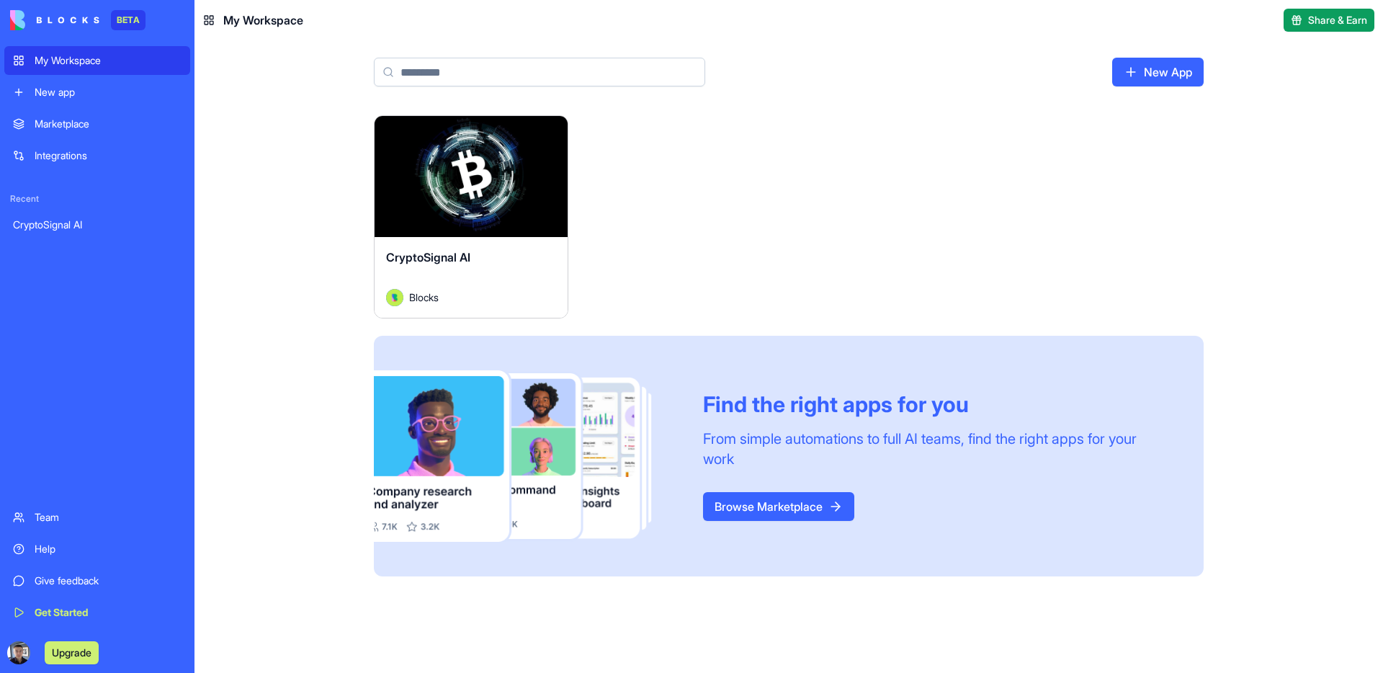 This screenshot has height=673, width=1383. I want to click on a: Get Started, so click(97, 612).